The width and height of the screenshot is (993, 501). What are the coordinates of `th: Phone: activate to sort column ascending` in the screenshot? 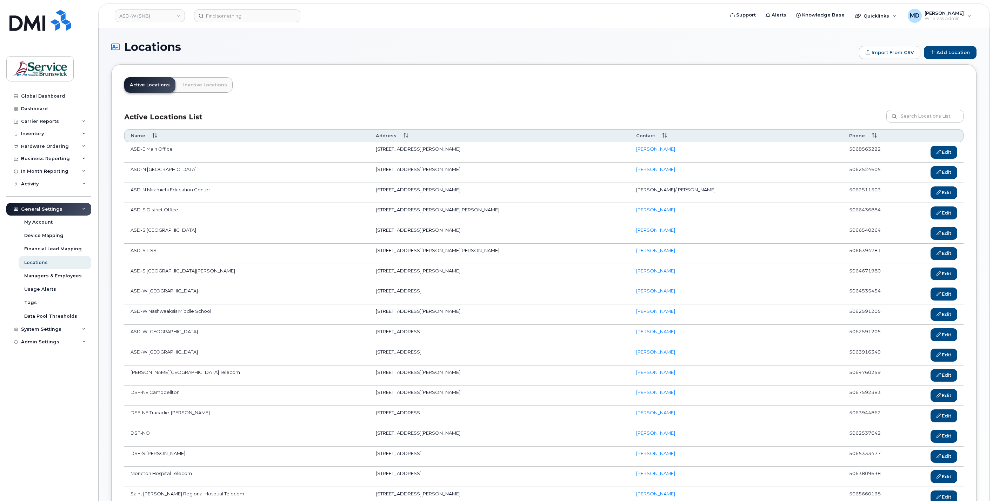 It's located at (875, 135).